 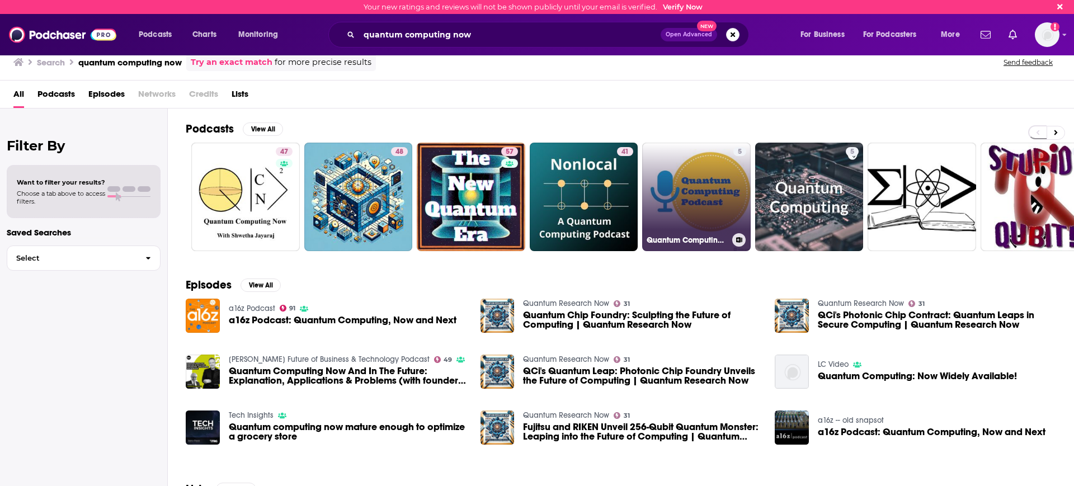 I want to click on span: For Business, so click(x=822, y=35).